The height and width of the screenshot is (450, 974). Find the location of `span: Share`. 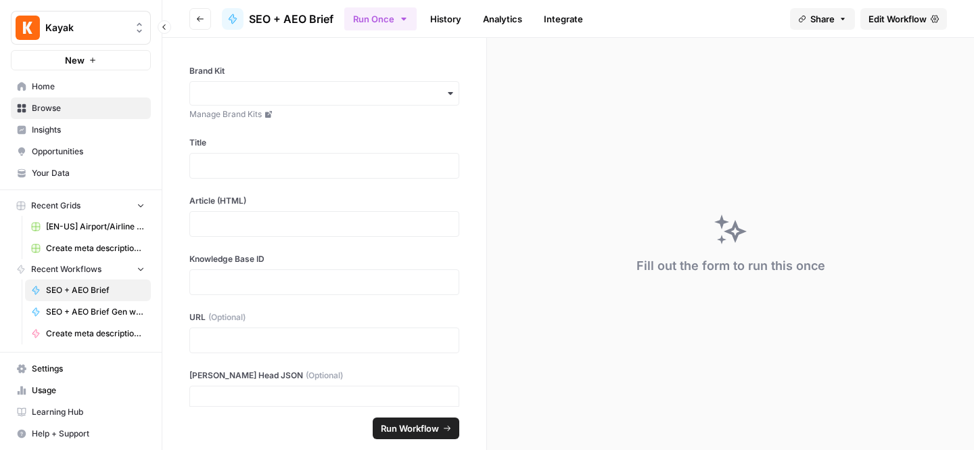

span: Share is located at coordinates (822, 19).